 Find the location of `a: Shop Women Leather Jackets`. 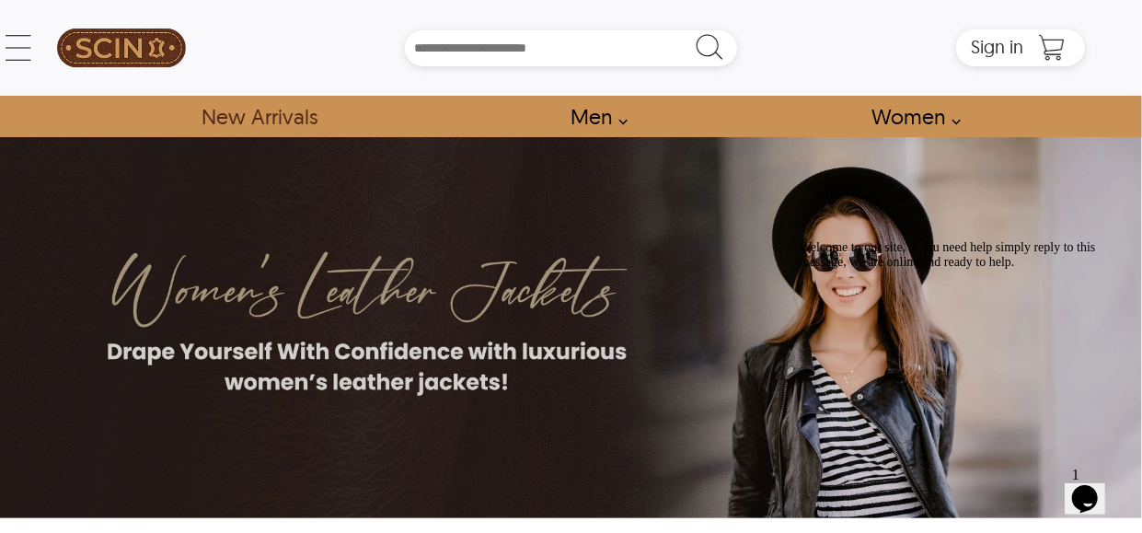

a: Shop Women Leather Jackets is located at coordinates (910, 116).